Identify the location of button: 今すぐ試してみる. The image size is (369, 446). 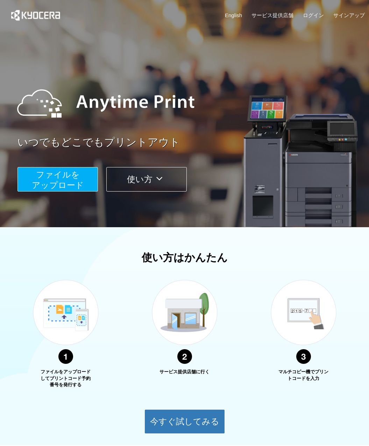
(185, 422).